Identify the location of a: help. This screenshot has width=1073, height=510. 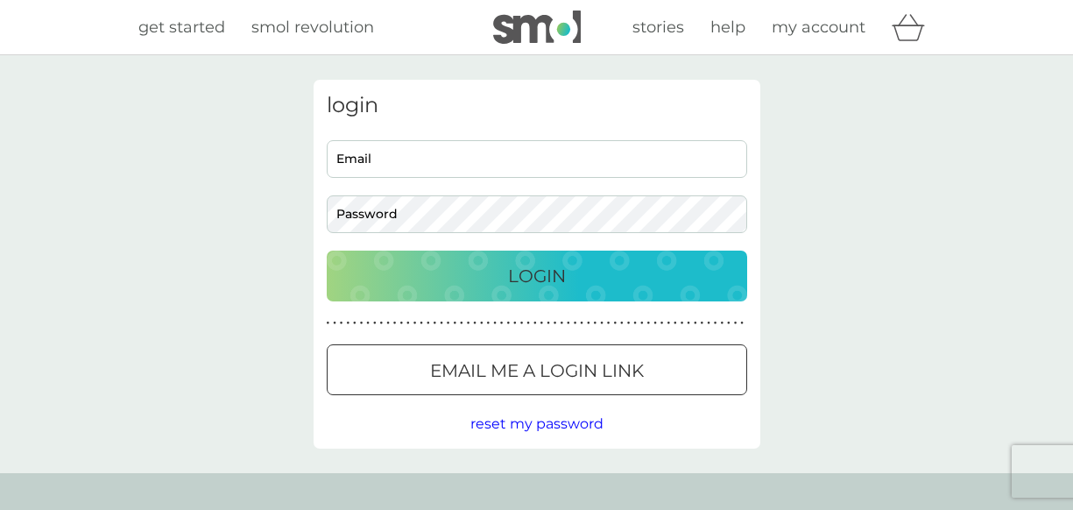
(728, 27).